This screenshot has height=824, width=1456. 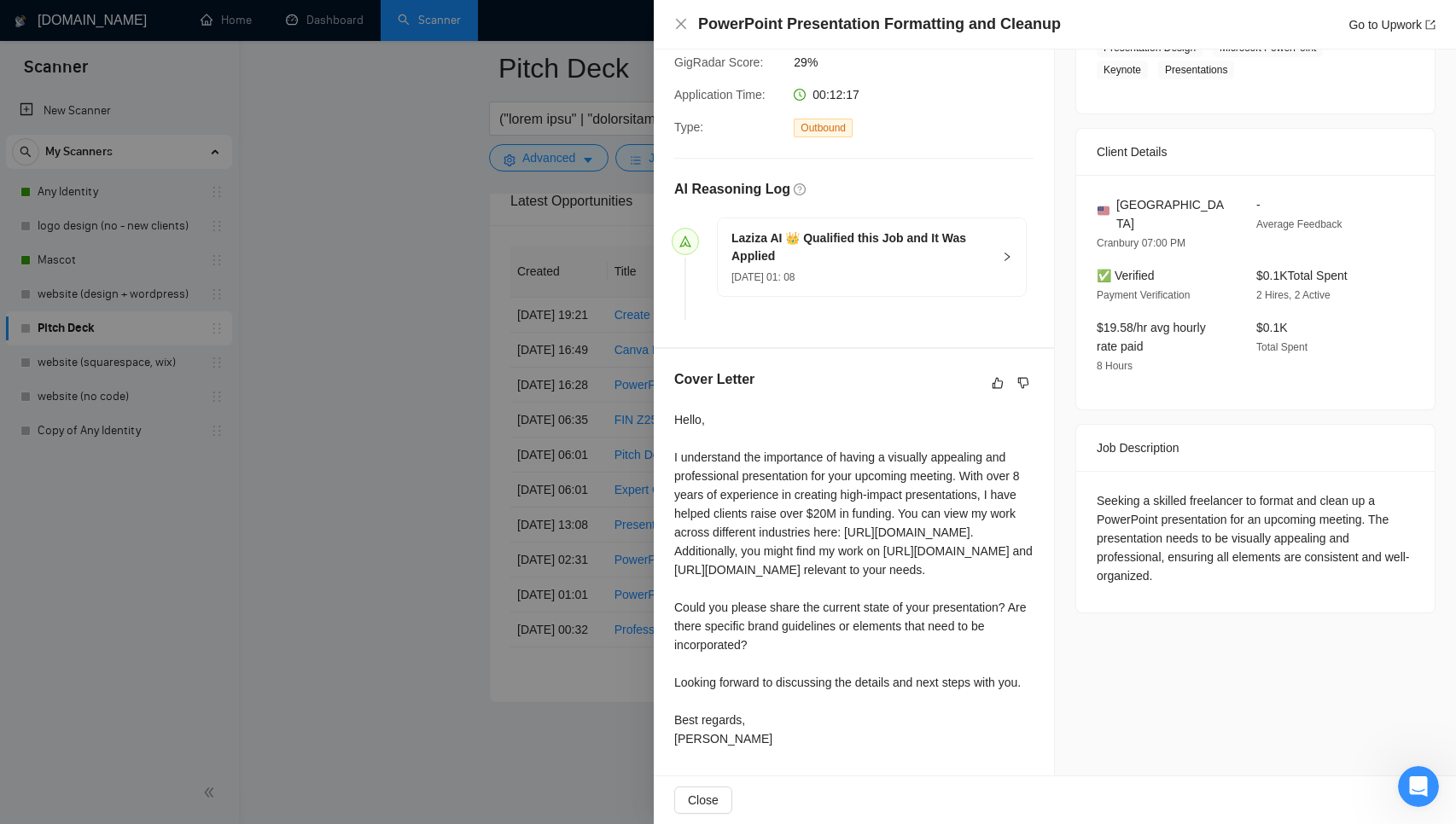 I want to click on h5: Laziza AI 👑 Qualified this Job and It Was Applied, so click(x=861, y=247).